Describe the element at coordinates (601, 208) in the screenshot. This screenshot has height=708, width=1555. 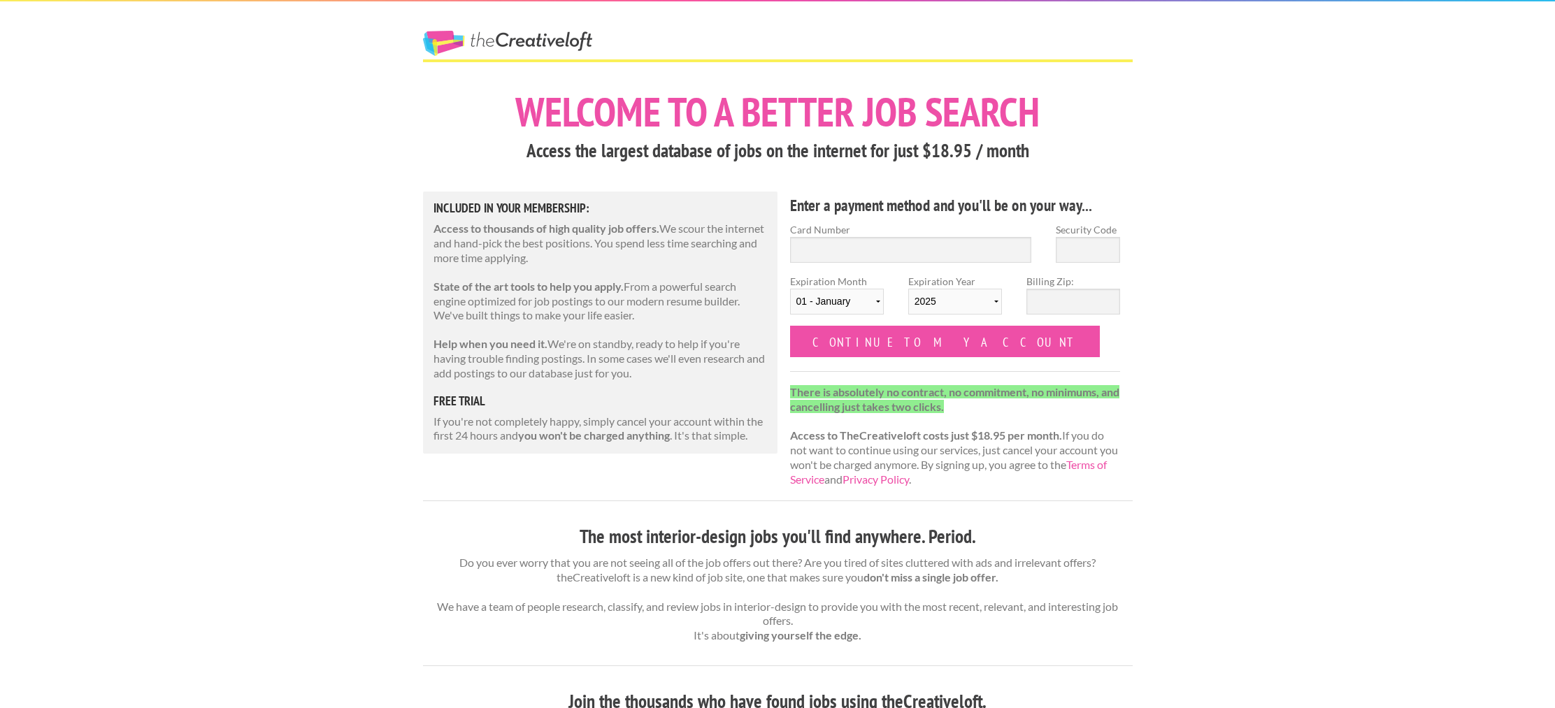
I see `h5: Included in Your Membership:` at that location.